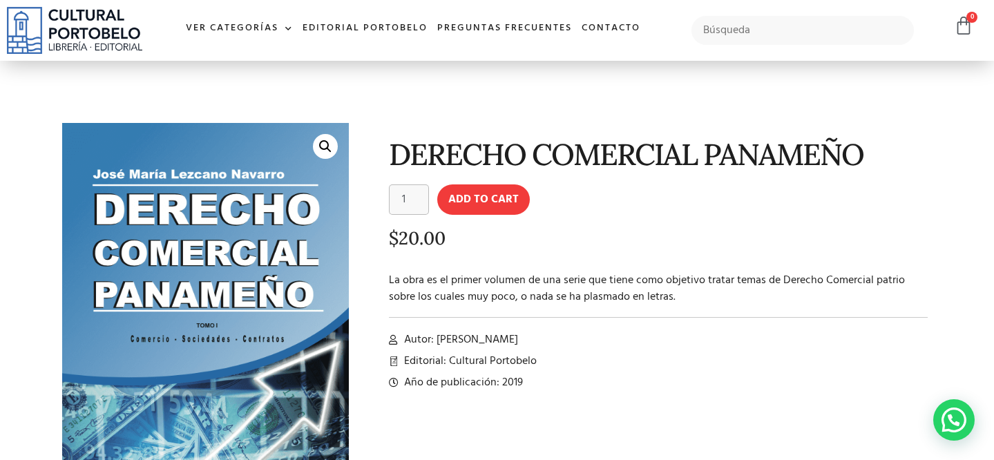  Describe the element at coordinates (468, 361) in the screenshot. I see `span: Editorial: Cultural Portobelo` at that location.